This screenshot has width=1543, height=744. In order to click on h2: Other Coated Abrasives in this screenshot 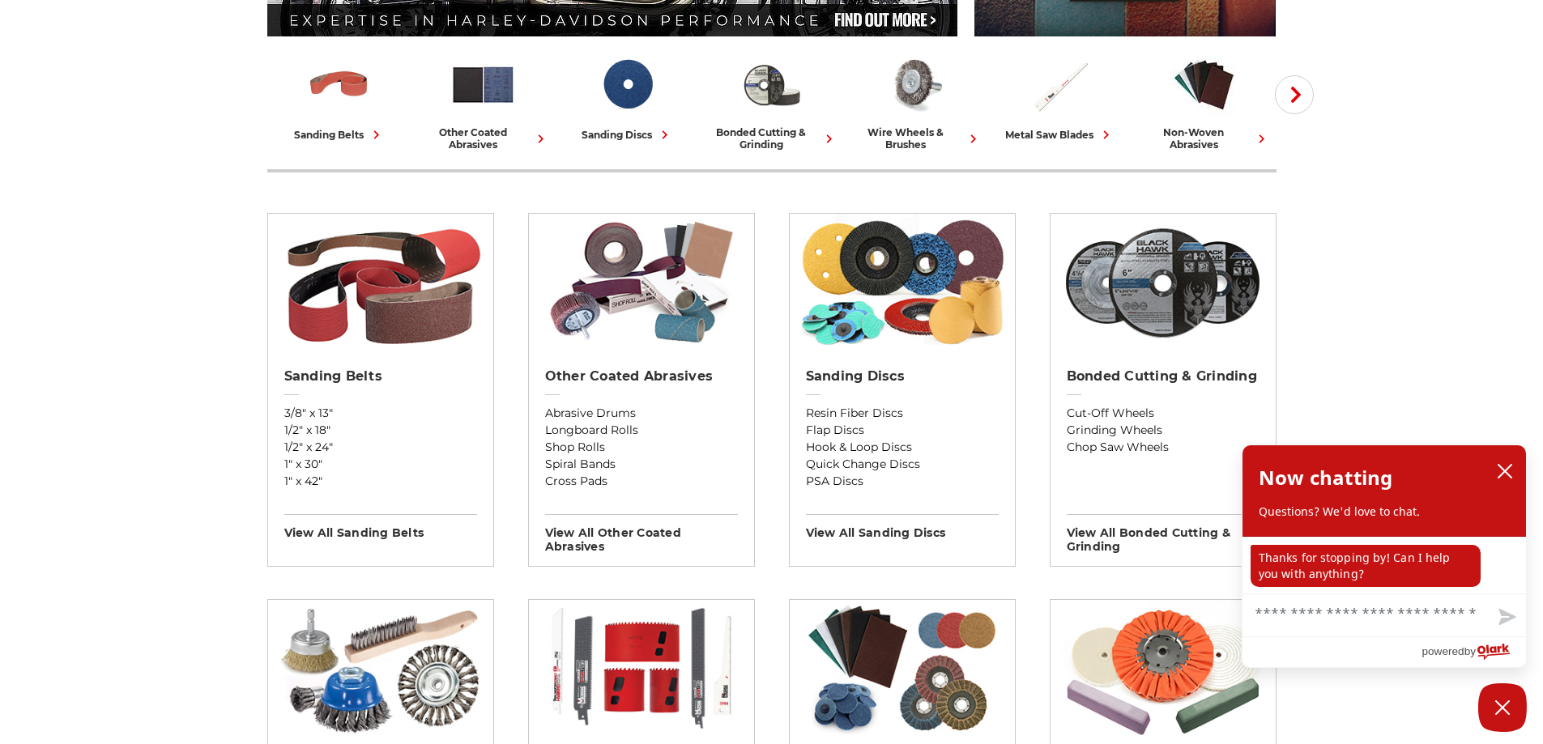, I will do `click(641, 377)`.